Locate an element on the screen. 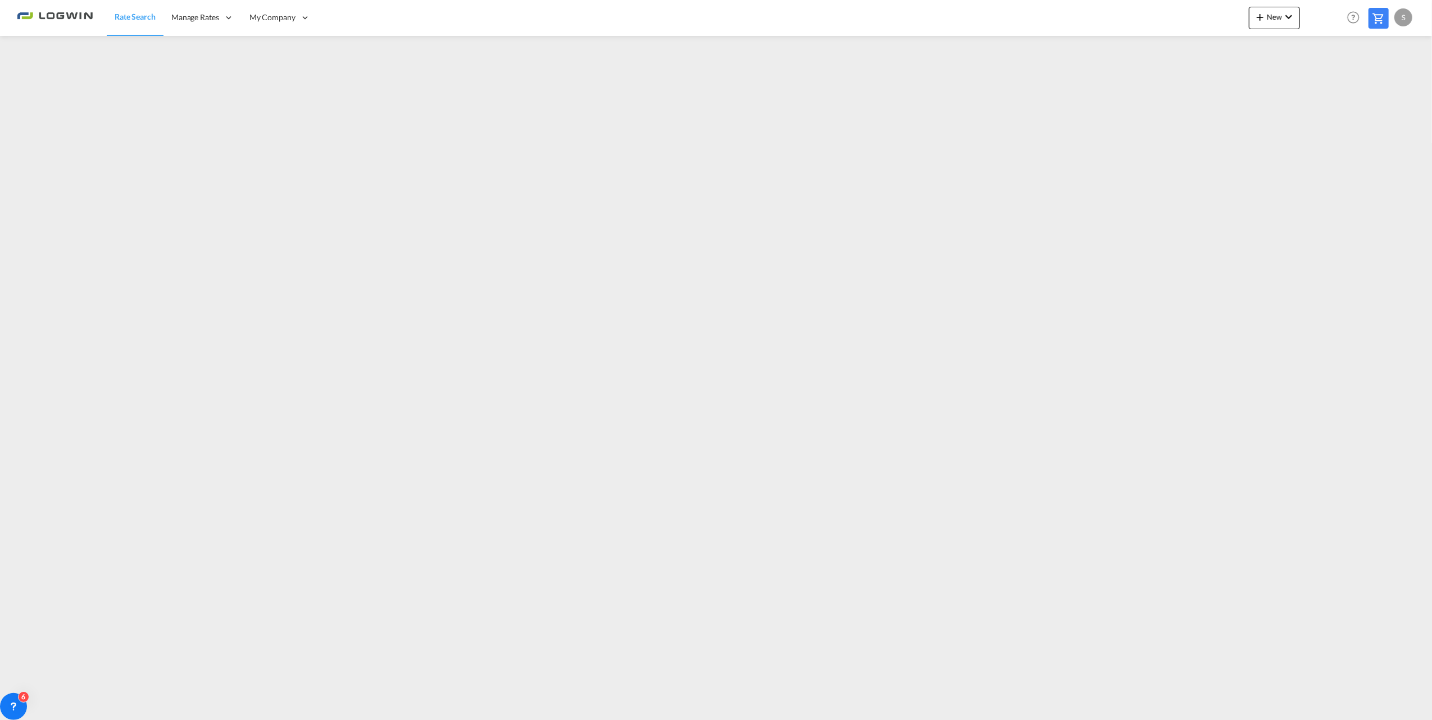 This screenshot has width=1432, height=720. img: 2761ae10d95411efa20a1f5e0282d2d7.png is located at coordinates (55, 17).